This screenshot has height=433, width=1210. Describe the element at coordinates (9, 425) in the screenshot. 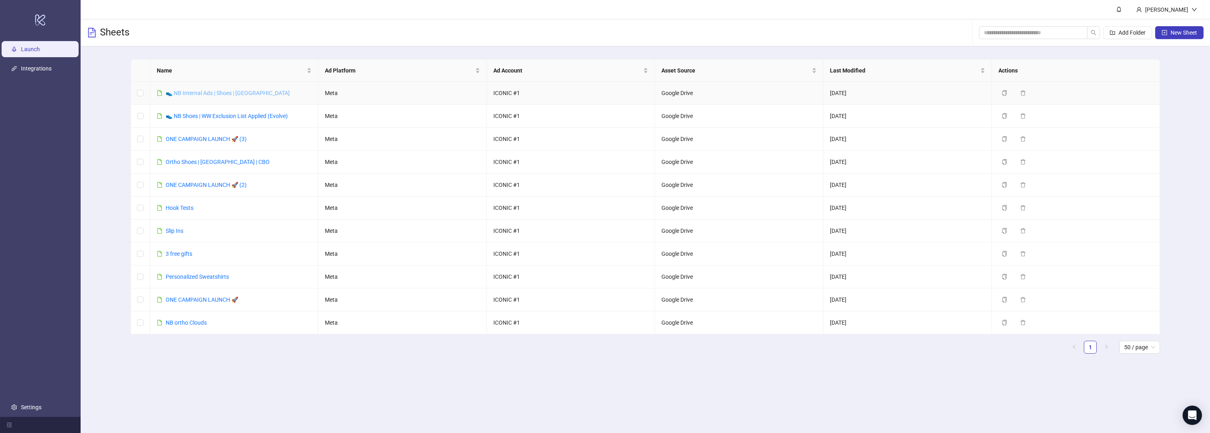

I see `span: menu-fold` at that location.